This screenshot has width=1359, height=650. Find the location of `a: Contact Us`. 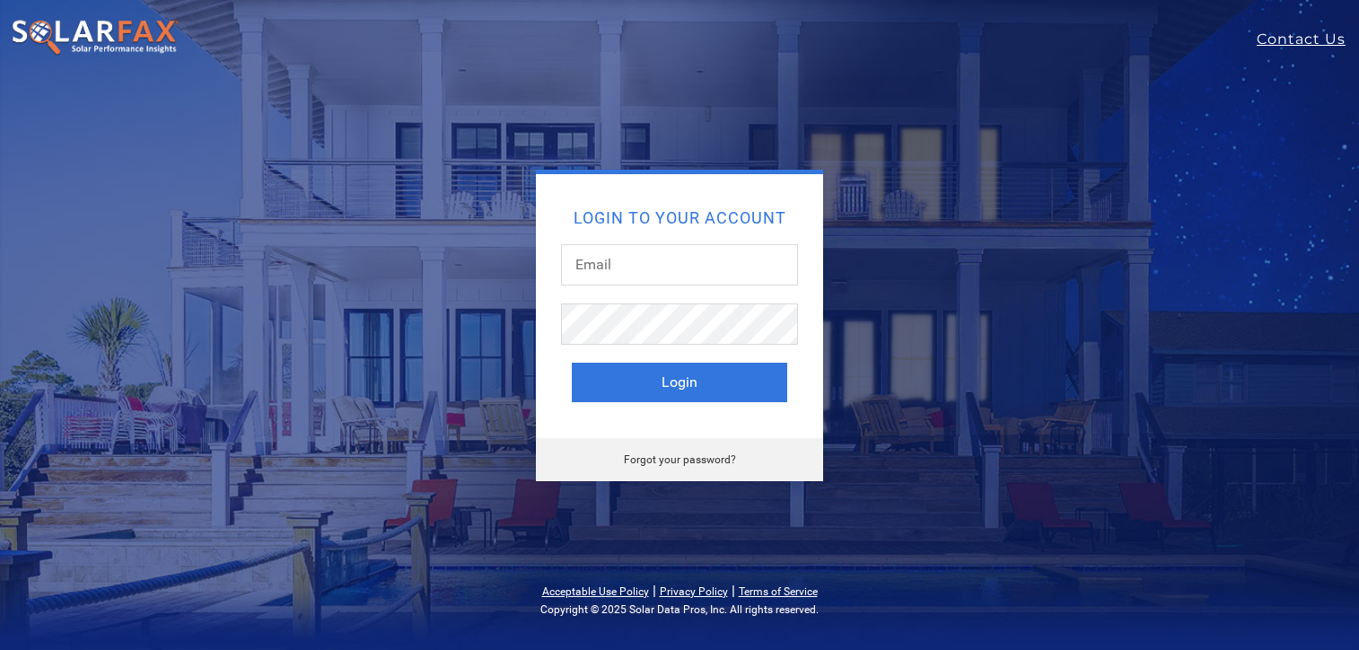

a: Contact Us is located at coordinates (1308, 39).